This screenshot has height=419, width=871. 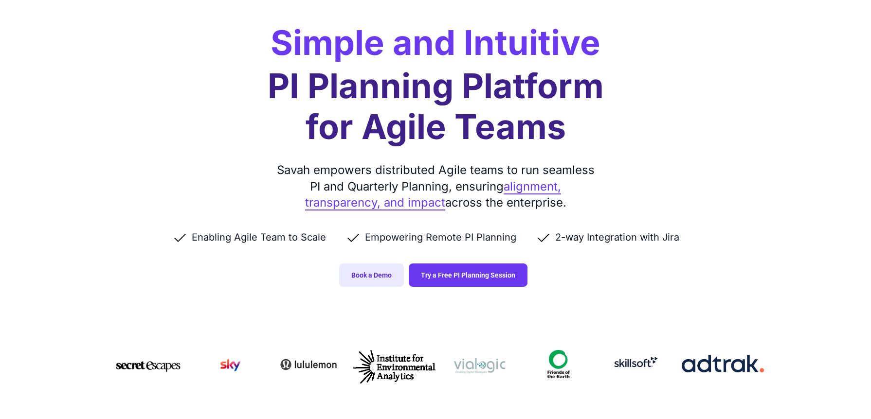 I want to click on a: Book a Demo, so click(x=371, y=275).